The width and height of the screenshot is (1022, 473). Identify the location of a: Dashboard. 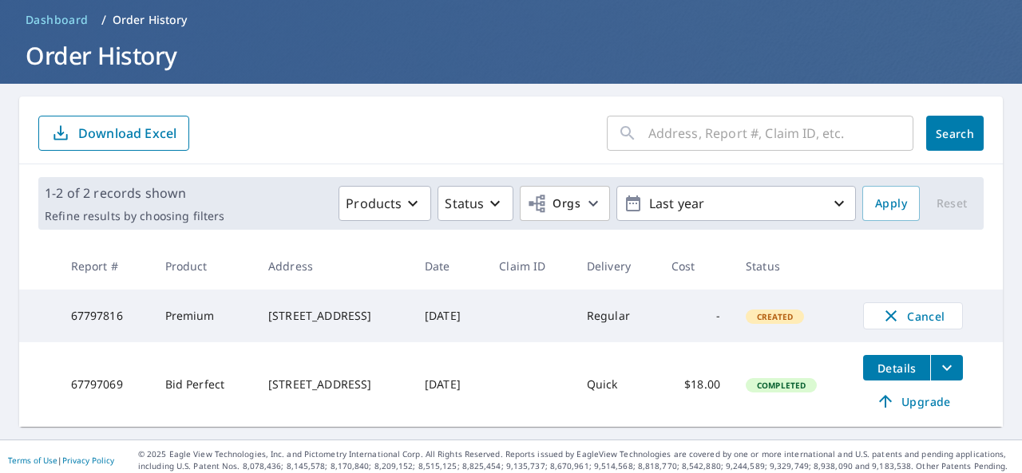
(57, 20).